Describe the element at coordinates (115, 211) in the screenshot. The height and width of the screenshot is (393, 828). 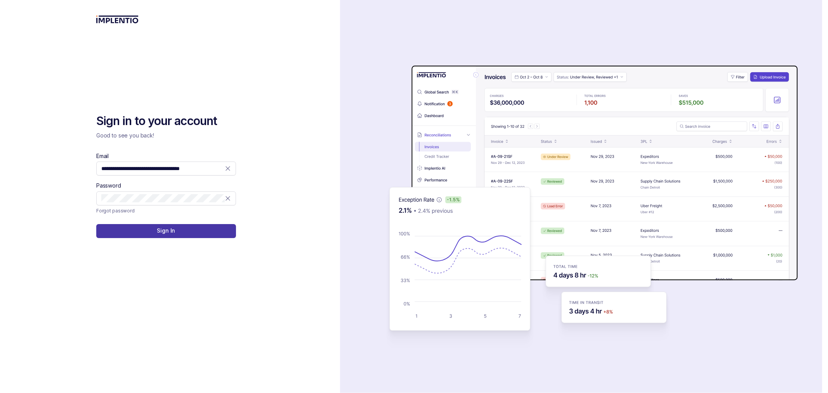
I see `p: Forgot password` at that location.